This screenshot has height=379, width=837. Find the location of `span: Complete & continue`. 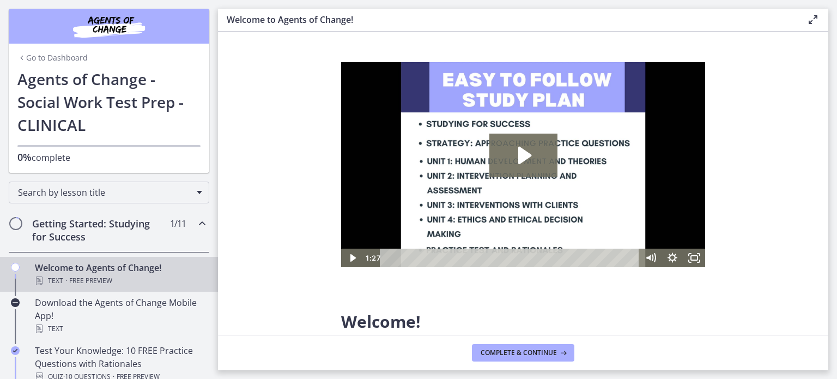

span: Complete & continue is located at coordinates (519, 353).